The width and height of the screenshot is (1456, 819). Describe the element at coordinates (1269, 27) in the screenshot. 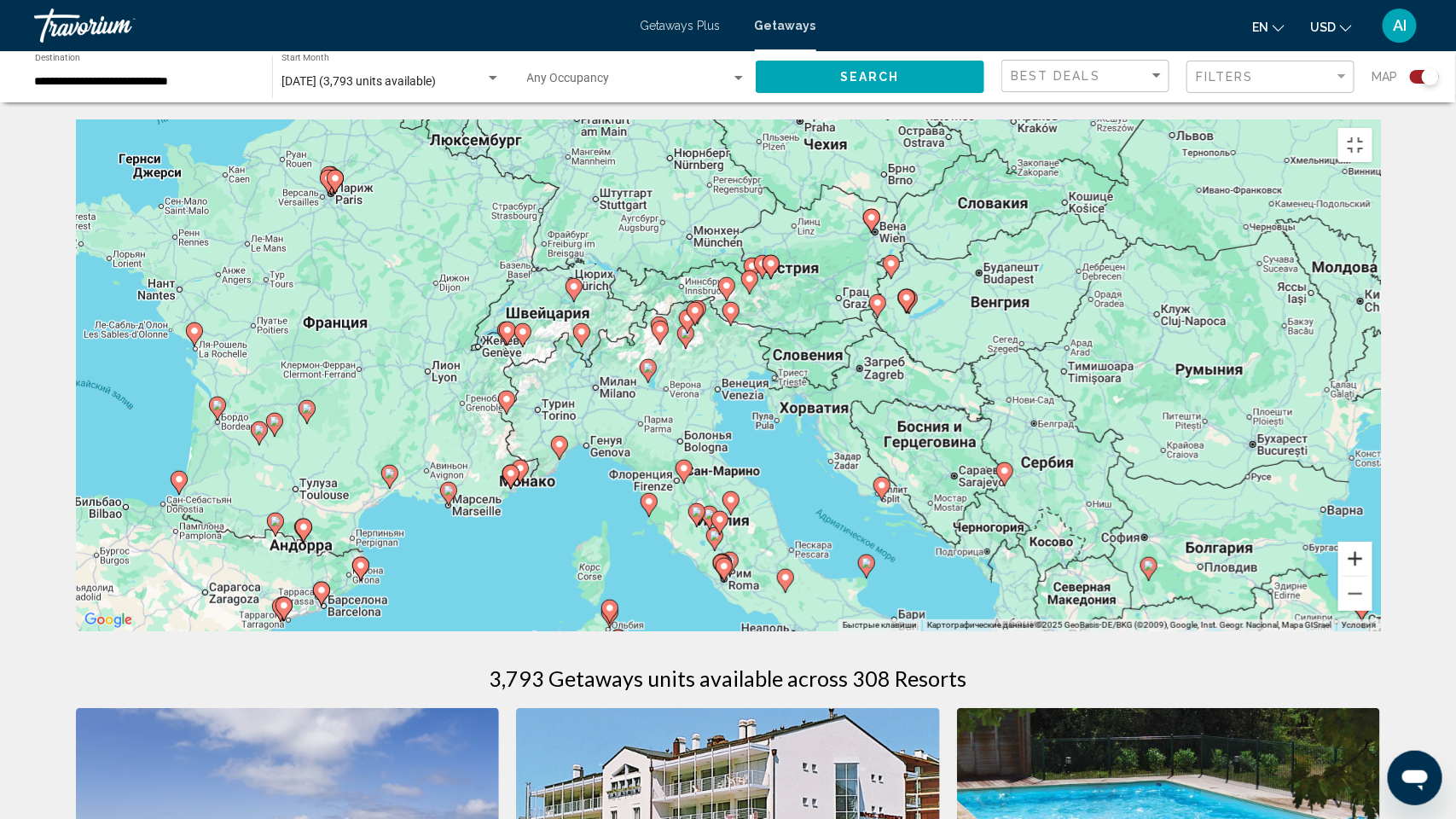

I see `button: Change language` at that location.